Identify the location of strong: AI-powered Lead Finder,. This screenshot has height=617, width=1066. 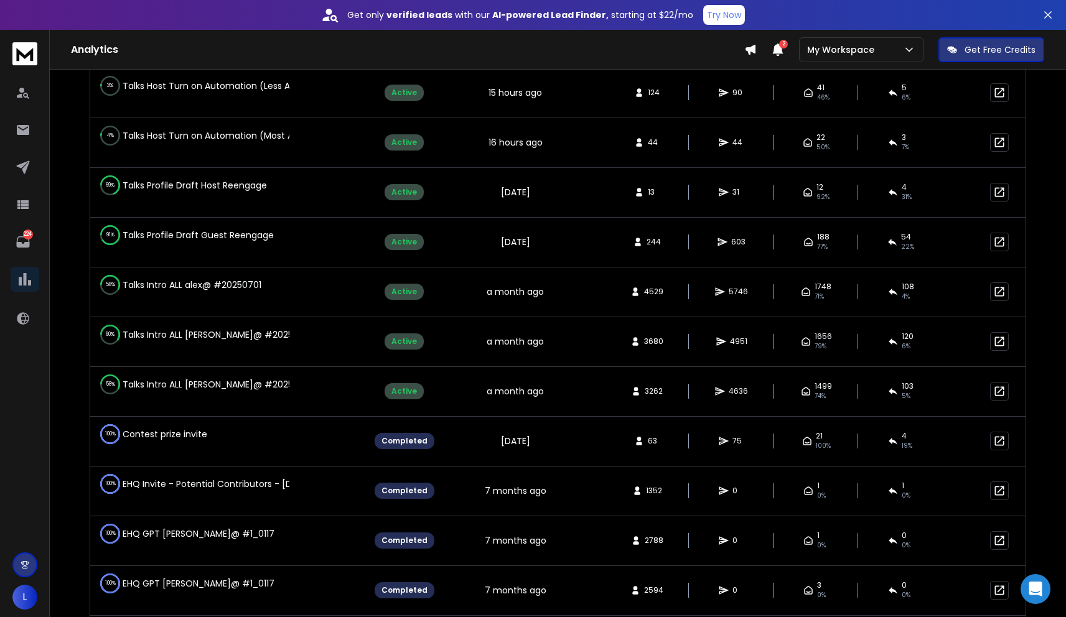
(550, 15).